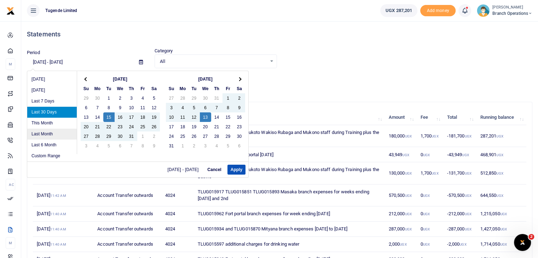 Image resolution: width=538 pixels, height=258 pixels. What do you see at coordinates (460, 196) in the screenshot?
I see `td: -570,500` at bounding box center [460, 196].